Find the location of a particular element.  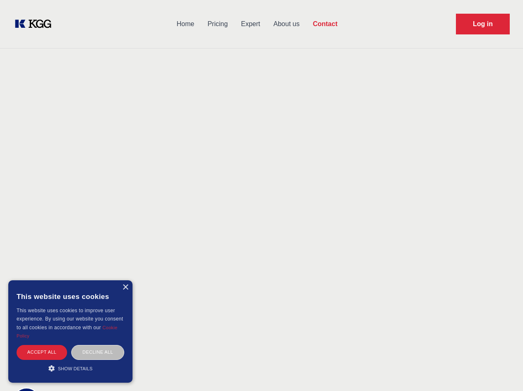

a: Home is located at coordinates (185, 24).